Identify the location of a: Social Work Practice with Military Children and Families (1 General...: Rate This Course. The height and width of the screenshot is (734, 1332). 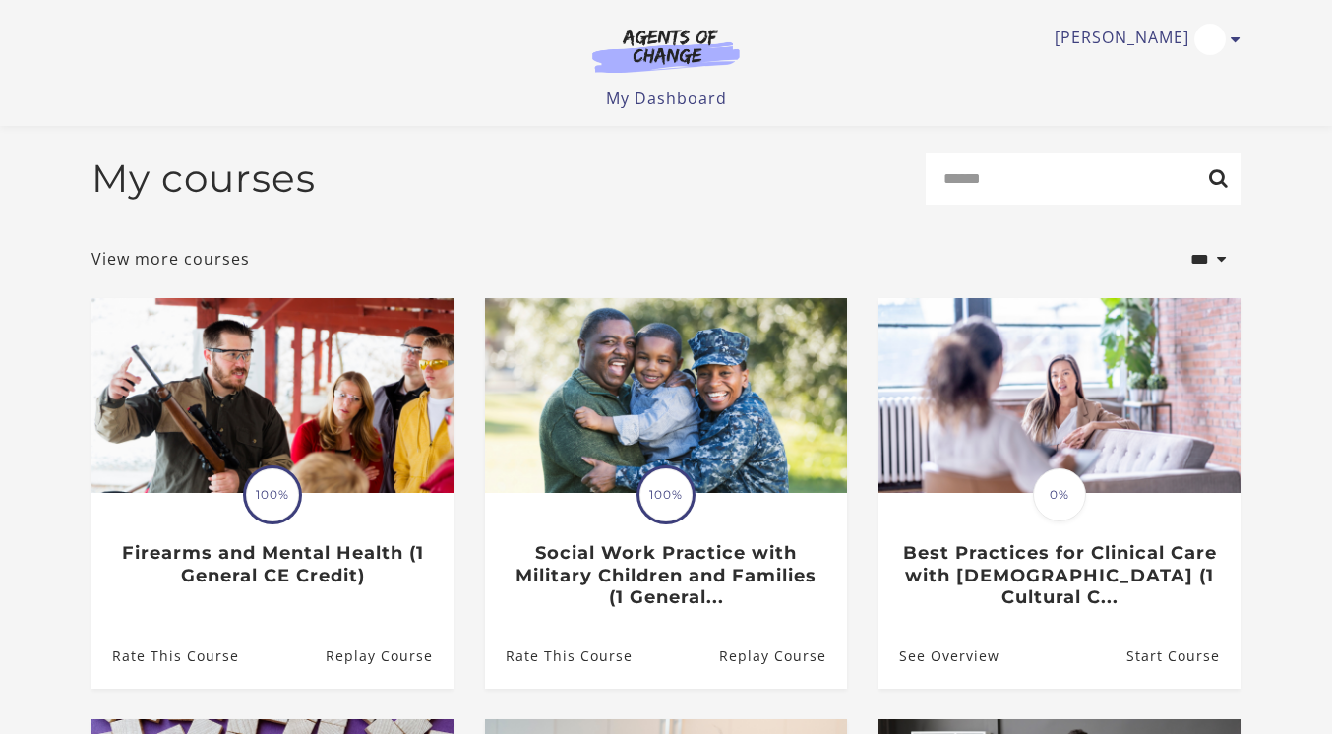
(559, 655).